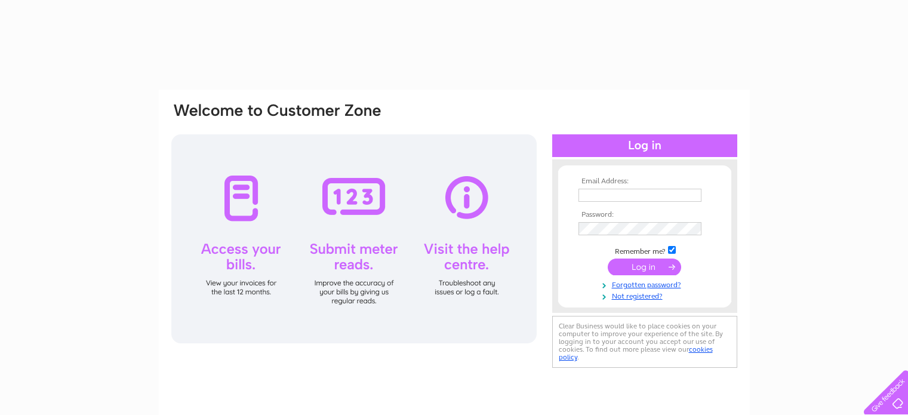 This screenshot has height=415, width=908. Describe the element at coordinates (645, 250) in the screenshot. I see `td: Remember me?` at that location.